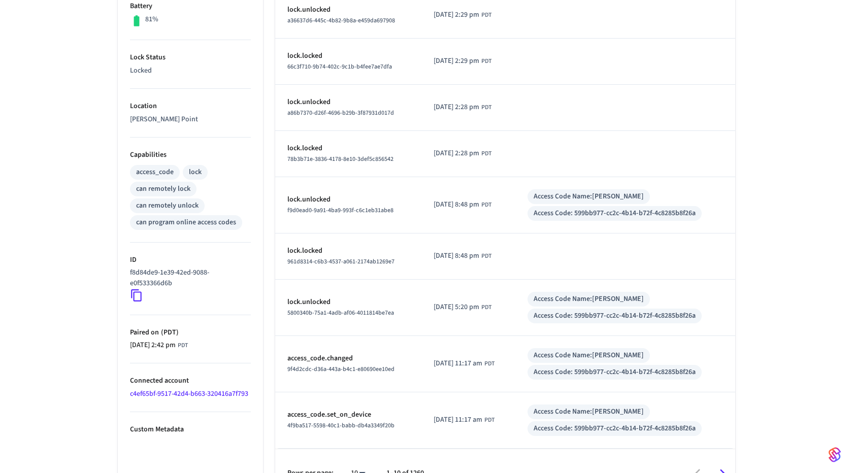 Image resolution: width=853 pixels, height=473 pixels. Describe the element at coordinates (188, 278) in the screenshot. I see `p: f8d84de9-1e39-42ed-9088-e0f533366d6b` at that location.